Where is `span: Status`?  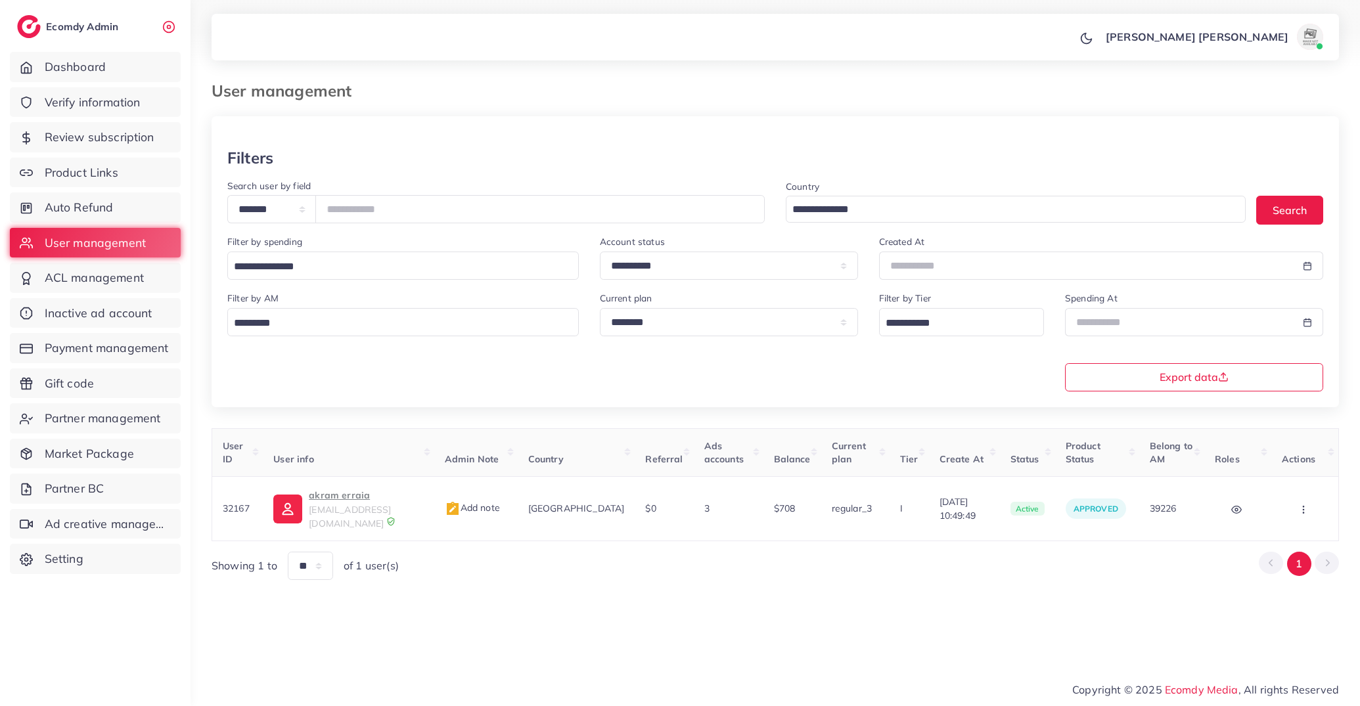 span: Status is located at coordinates (1025, 459).